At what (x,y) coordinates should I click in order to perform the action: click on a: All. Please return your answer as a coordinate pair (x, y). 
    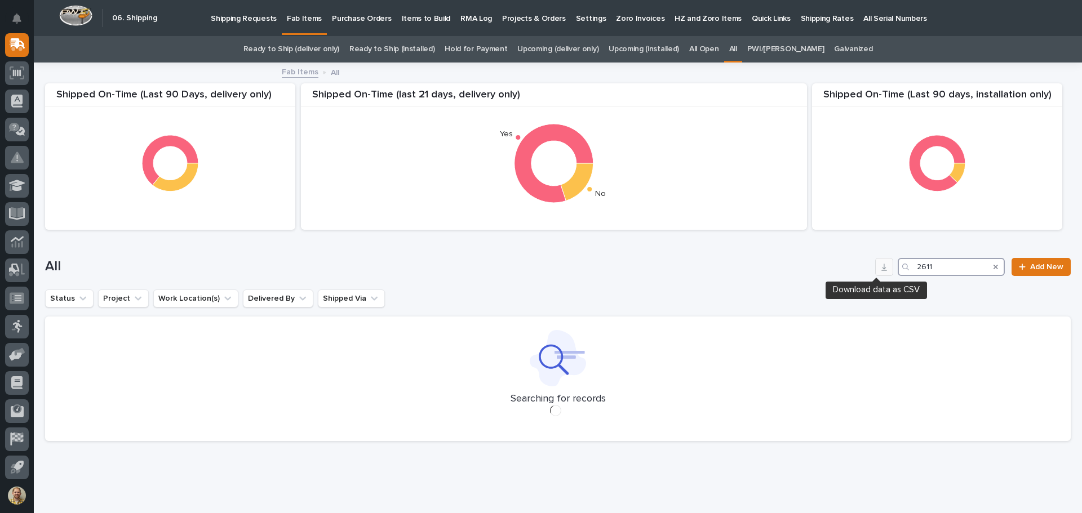
    Looking at the image, I should click on (733, 49).